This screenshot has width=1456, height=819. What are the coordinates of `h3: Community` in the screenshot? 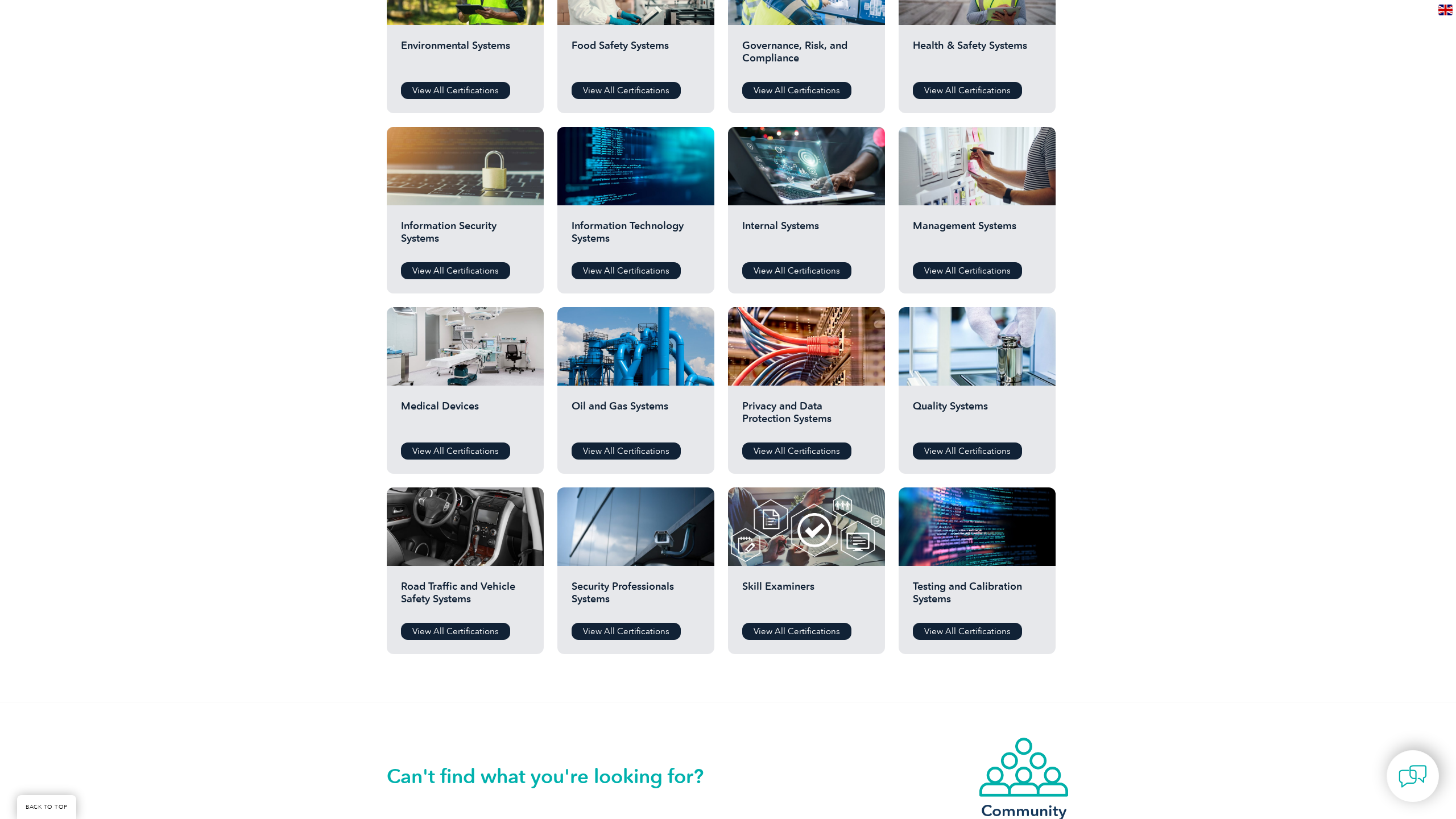 It's located at (1024, 810).